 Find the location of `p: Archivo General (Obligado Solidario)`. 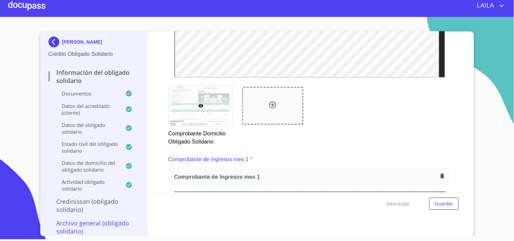

p: Archivo General (Obligado Solidario) is located at coordinates (94, 228).